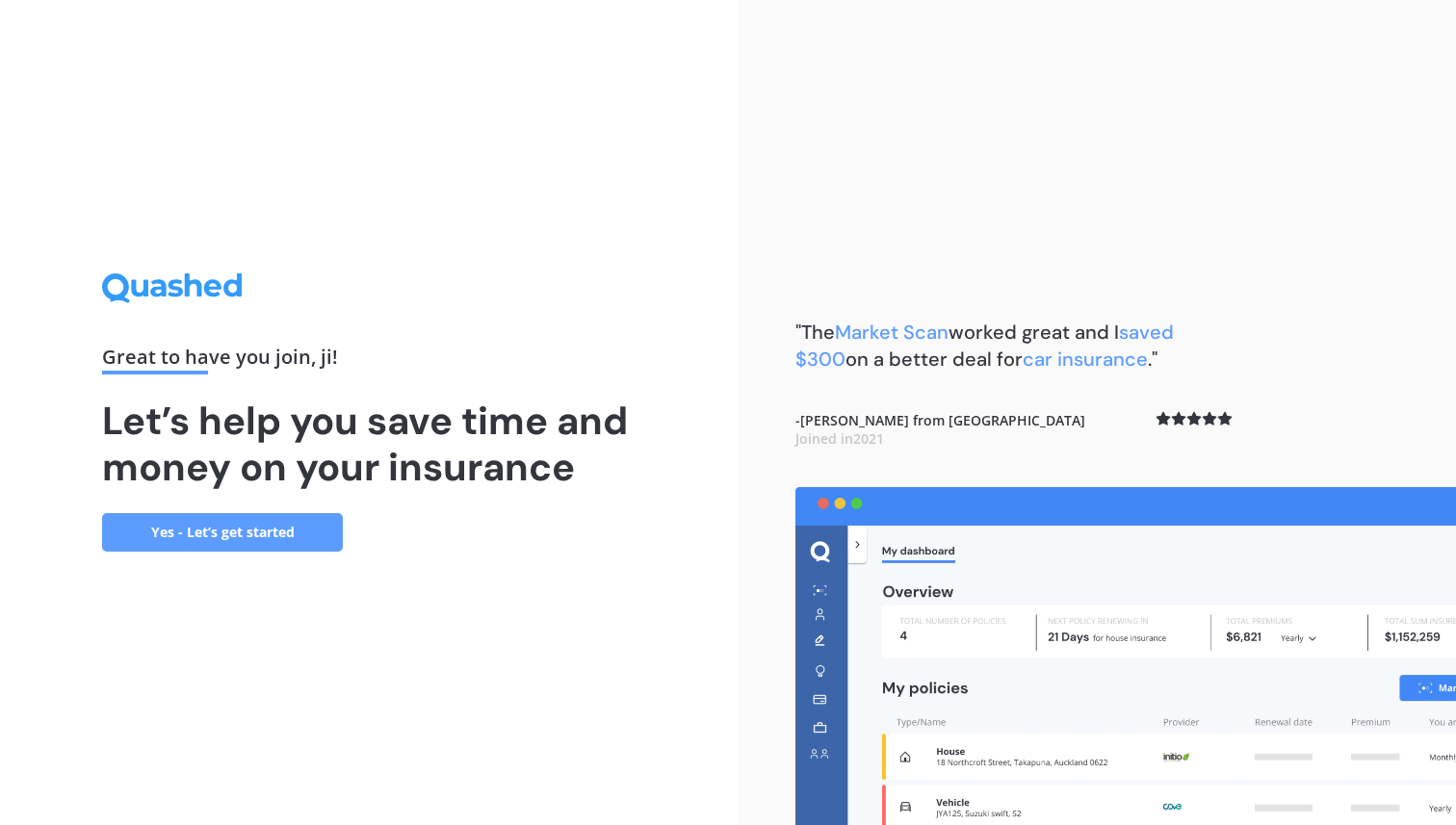  I want to click on img: dashboard.webp, so click(1125, 655).